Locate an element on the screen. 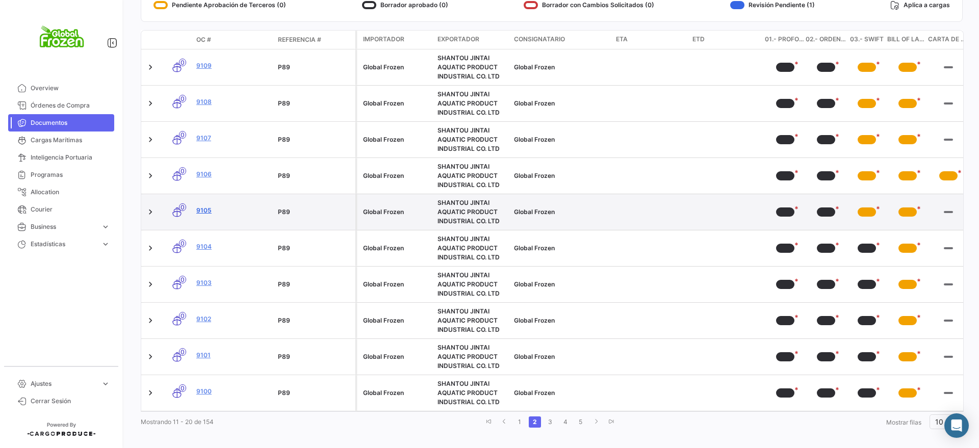 The image size is (979, 448). datatable-header-cell: Consignatario is located at coordinates (561, 40).